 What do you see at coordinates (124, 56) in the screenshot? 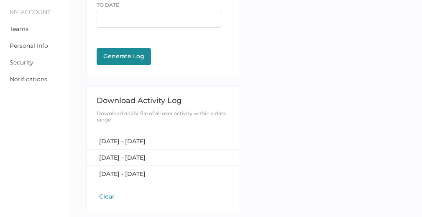
I see `div: Generate Log` at bounding box center [124, 56].